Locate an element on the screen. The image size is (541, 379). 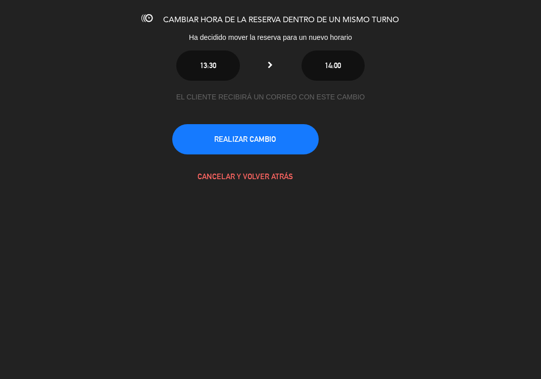
button: REALIZAR CAMBIO is located at coordinates (245, 139).